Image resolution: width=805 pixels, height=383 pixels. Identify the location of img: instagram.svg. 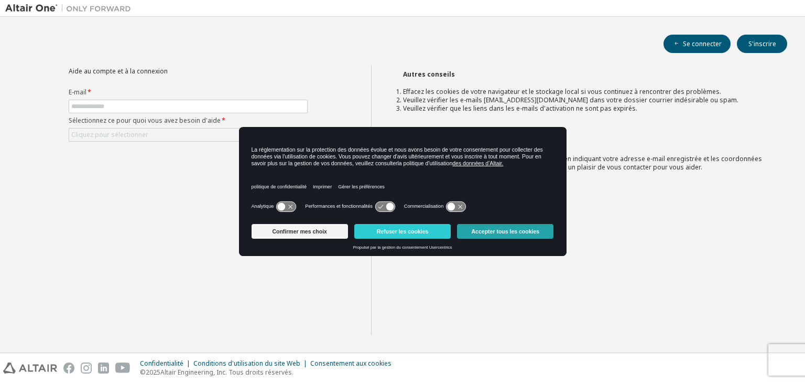
(86, 367).